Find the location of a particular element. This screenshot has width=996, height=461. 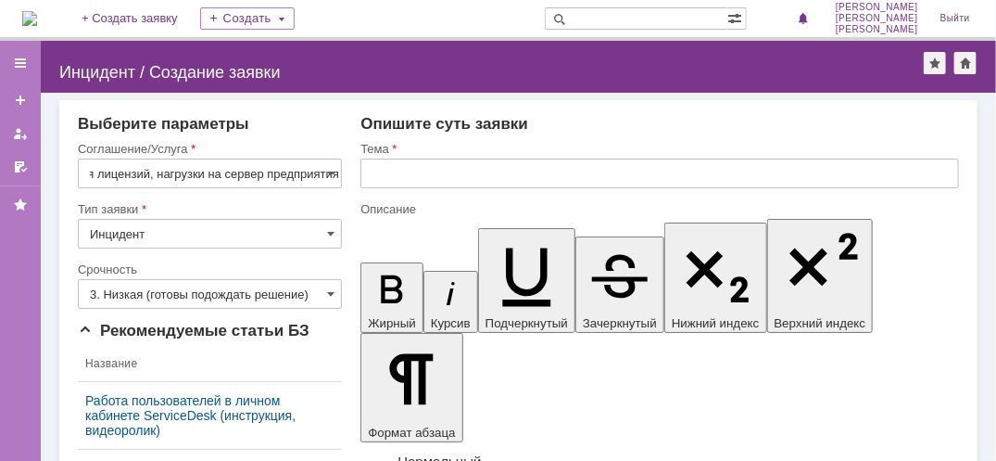

button: Подчеркнутый is located at coordinates (526, 280).